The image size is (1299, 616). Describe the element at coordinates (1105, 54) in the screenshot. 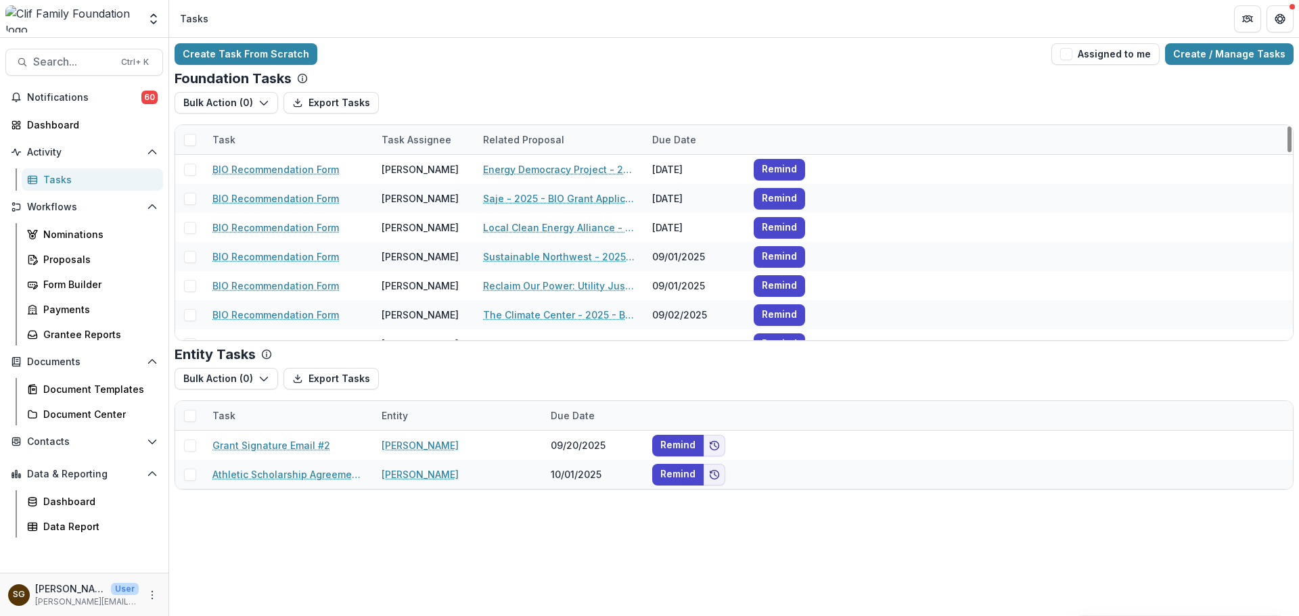

I see `button: Assigned to me` at that location.